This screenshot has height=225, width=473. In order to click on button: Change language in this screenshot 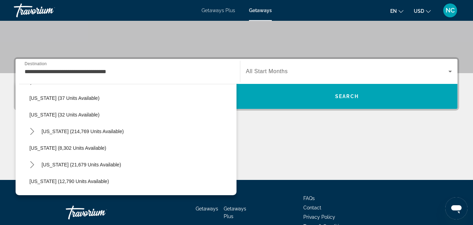, I will do `click(397, 11)`.